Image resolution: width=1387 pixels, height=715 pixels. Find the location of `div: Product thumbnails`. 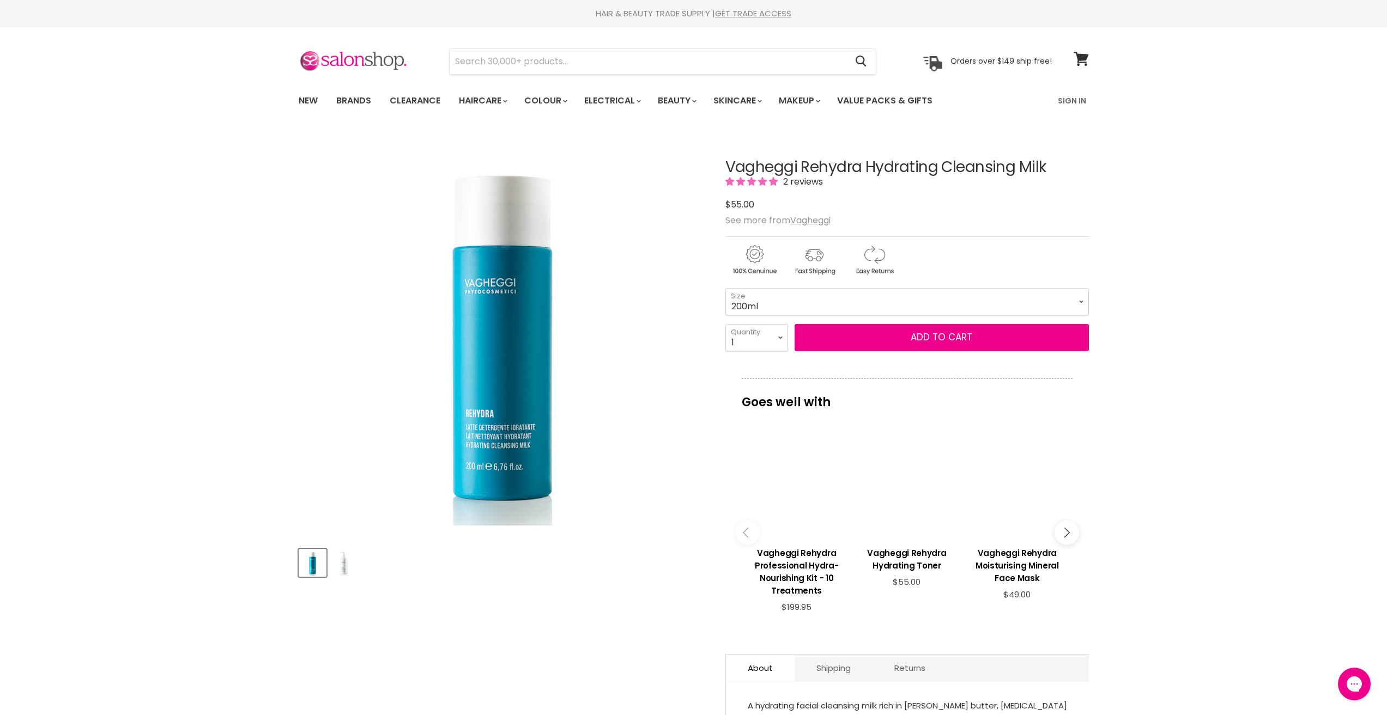

div: Product thumbnails is located at coordinates (502, 561).